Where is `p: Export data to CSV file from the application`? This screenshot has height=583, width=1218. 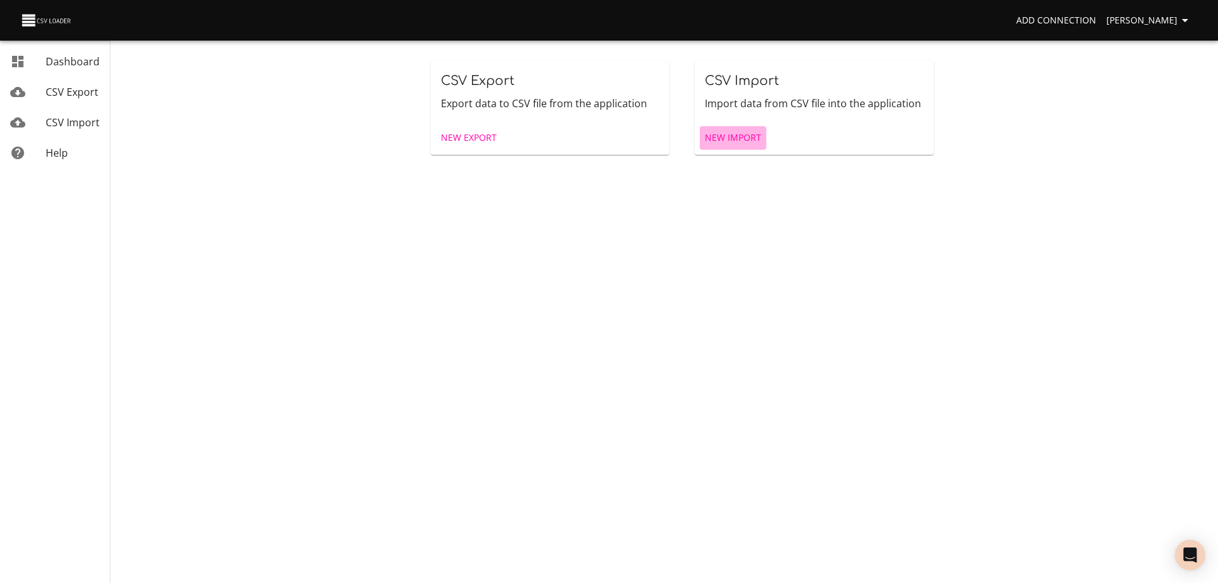 p: Export data to CSV file from the application is located at coordinates (550, 103).